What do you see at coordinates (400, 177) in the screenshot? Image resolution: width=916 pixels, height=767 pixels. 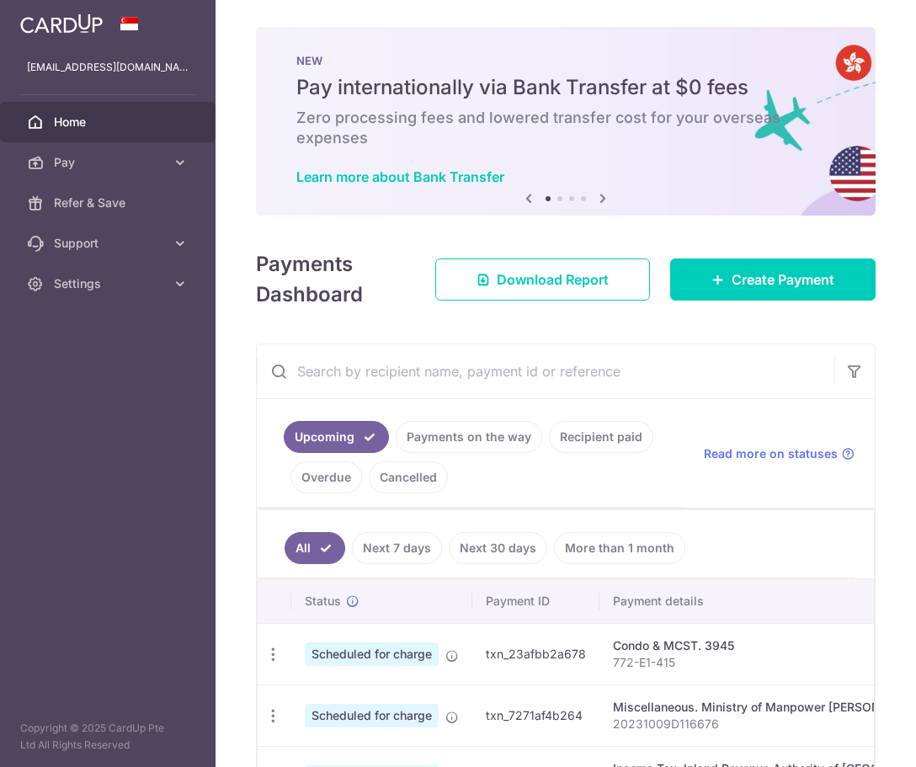 I see `a: Learn more about Bank Transfer` at bounding box center [400, 177].